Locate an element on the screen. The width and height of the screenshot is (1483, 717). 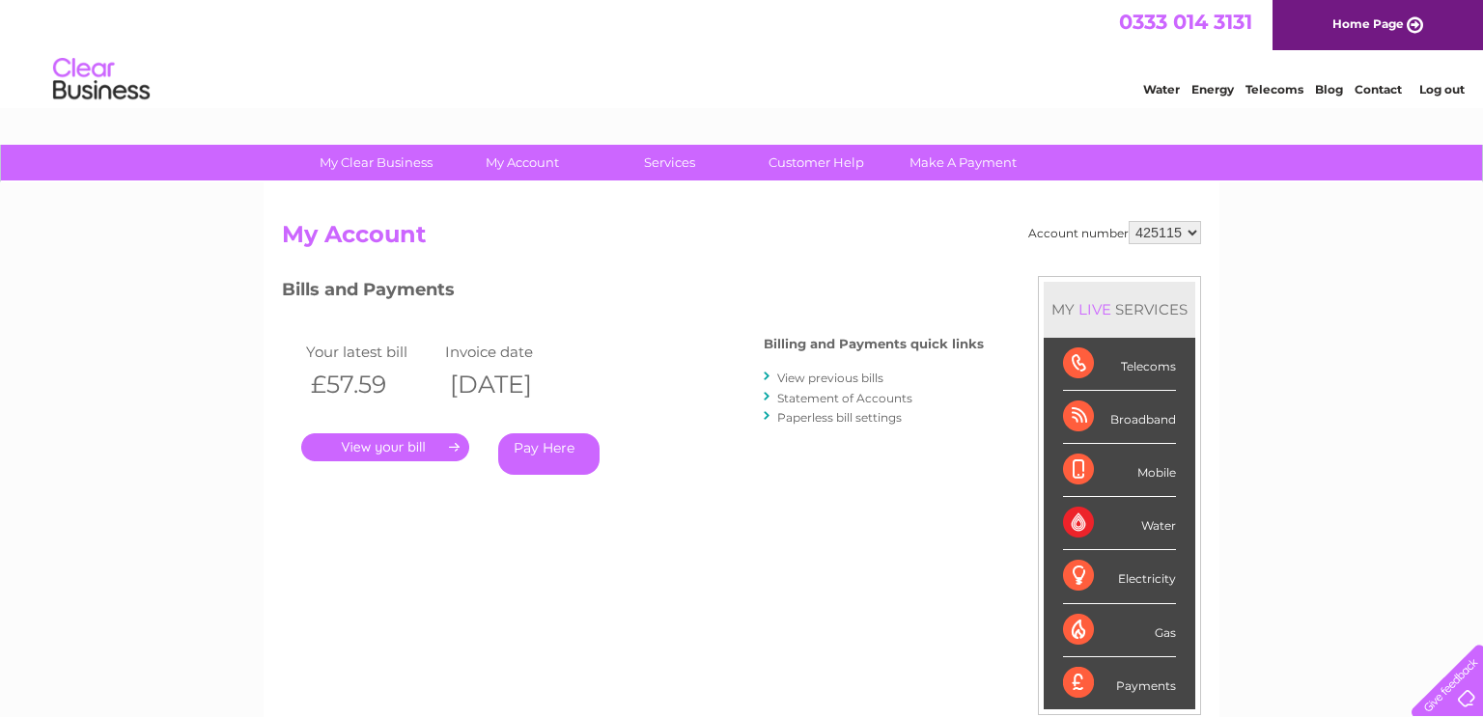
a: Water is located at coordinates (1161, 89).